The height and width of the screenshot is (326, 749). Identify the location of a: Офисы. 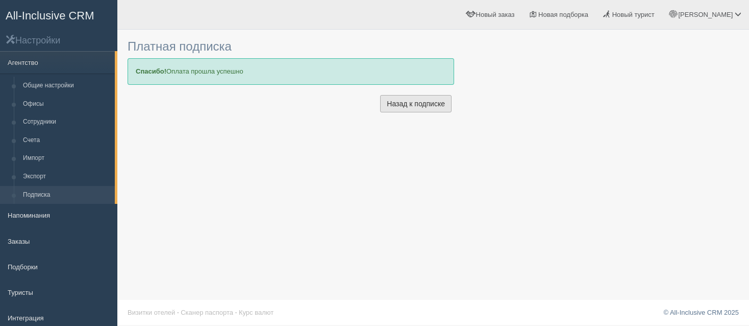
(66, 104).